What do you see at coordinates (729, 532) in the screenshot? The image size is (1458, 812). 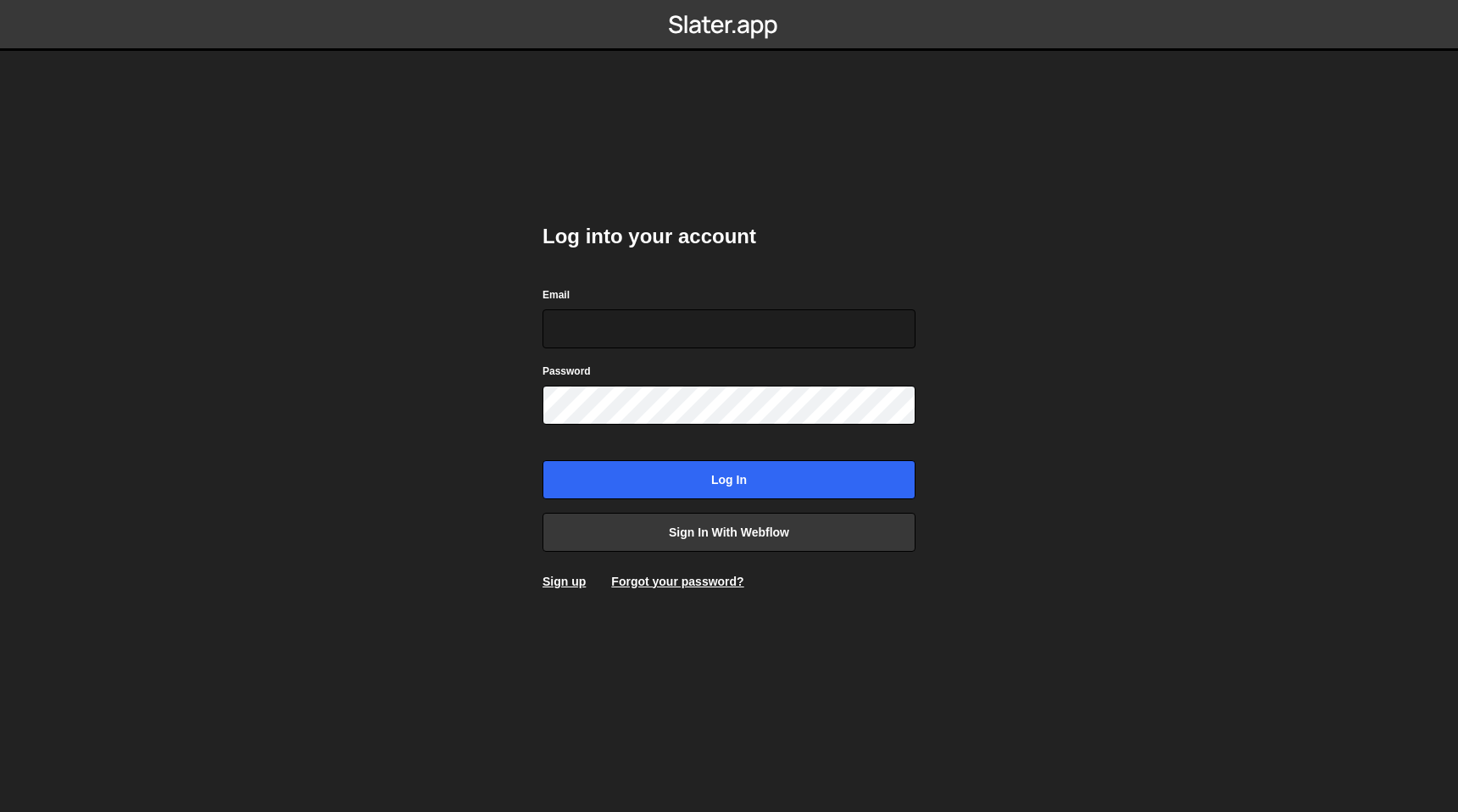 I see `a: Sign in with Webflow` at bounding box center [729, 532].